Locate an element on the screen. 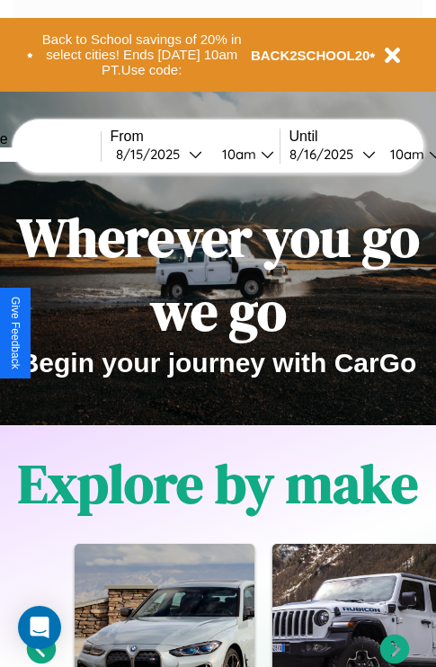 The height and width of the screenshot is (667, 436). div: Open Intercom Messenger is located at coordinates (40, 628).